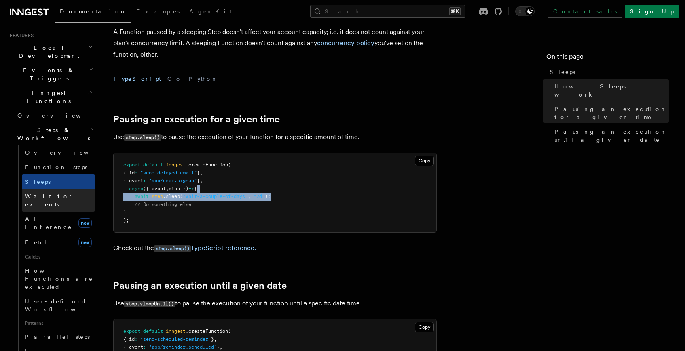 This screenshot has height=351, width=685. What do you see at coordinates (158, 11) in the screenshot?
I see `span: Examples` at bounding box center [158, 11].